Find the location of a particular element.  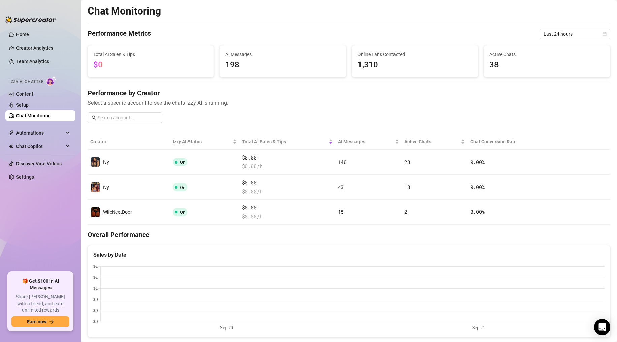

span: Chat Copilot is located at coordinates (40, 146).